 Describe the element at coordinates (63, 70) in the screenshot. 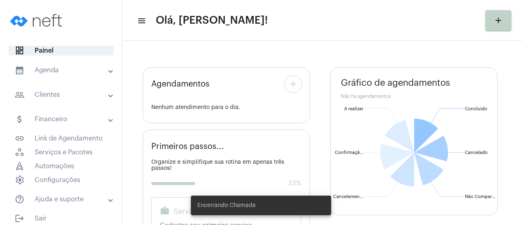

I see `mat-expansion-panel-header: sidenav iconAgenda` at that location.